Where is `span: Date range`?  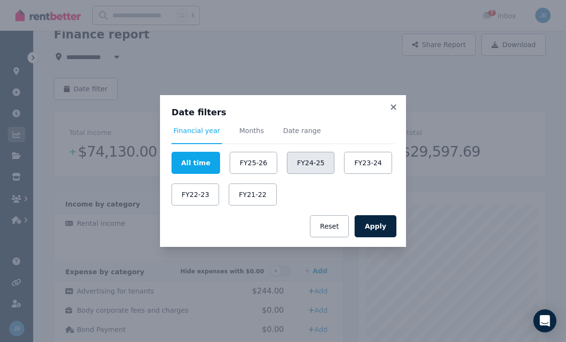 span: Date range is located at coordinates (302, 131).